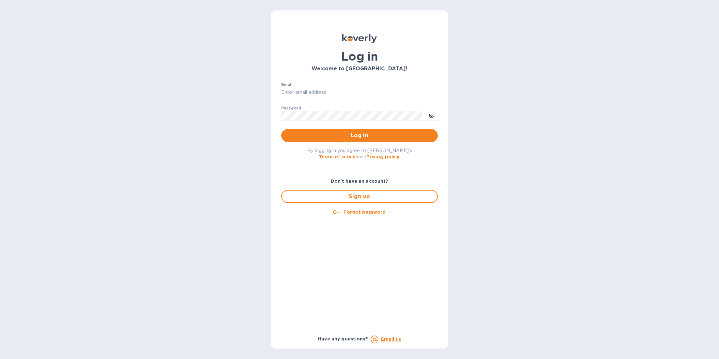 This screenshot has height=359, width=719. I want to click on b: Privacy policy, so click(382, 157).